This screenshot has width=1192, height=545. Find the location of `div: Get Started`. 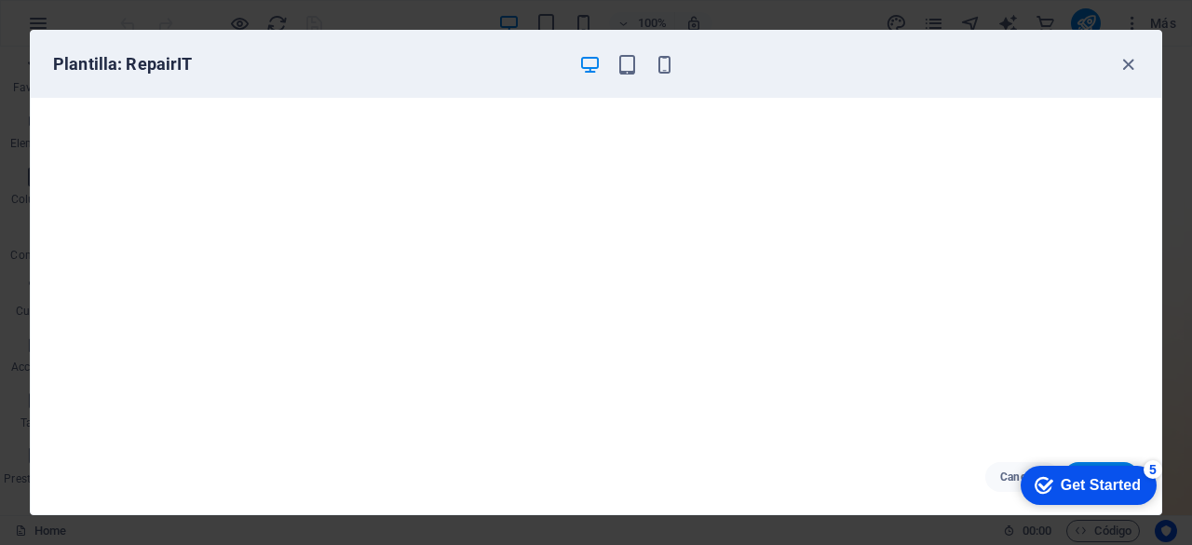

div: Get Started is located at coordinates (95, 29).